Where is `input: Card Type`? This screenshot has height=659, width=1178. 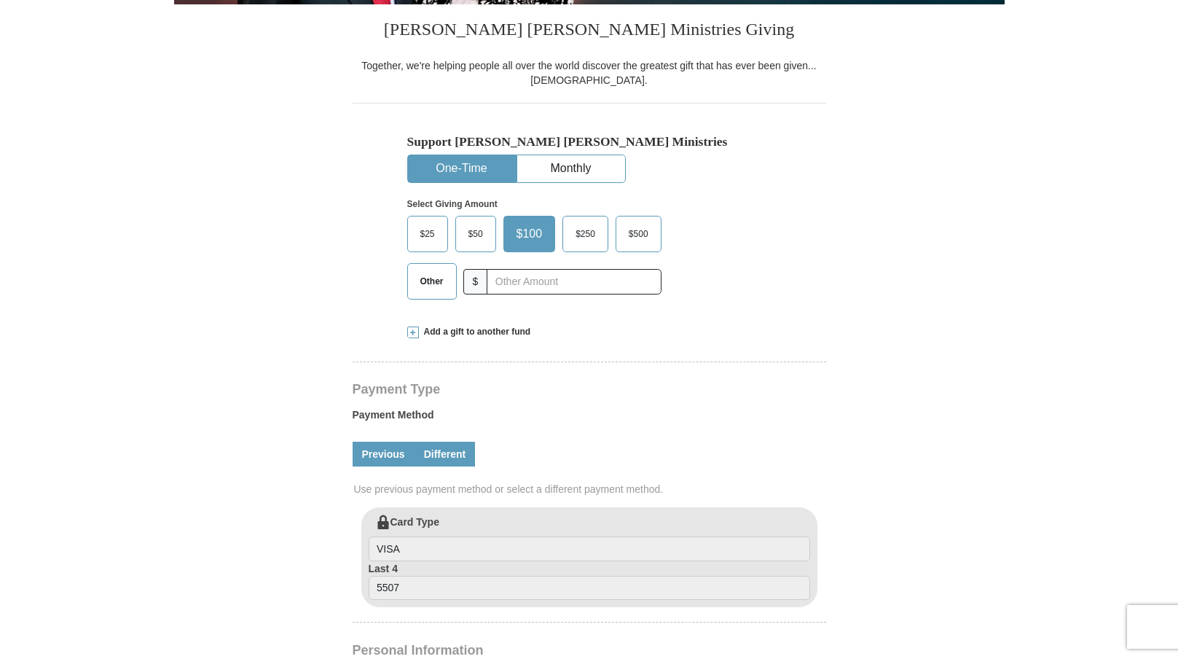
input: Card Type is located at coordinates (589, 549).